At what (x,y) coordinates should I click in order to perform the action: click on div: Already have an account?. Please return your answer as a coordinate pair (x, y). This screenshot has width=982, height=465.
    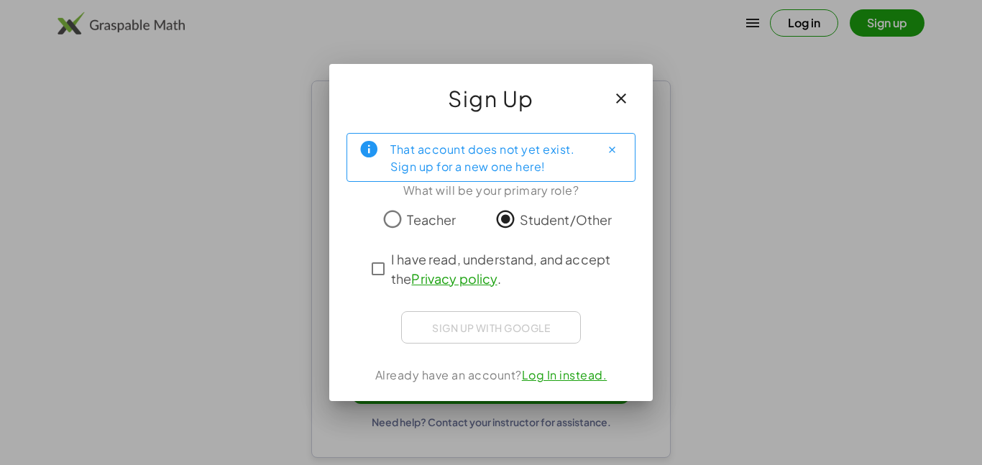
    Looking at the image, I should click on (491, 375).